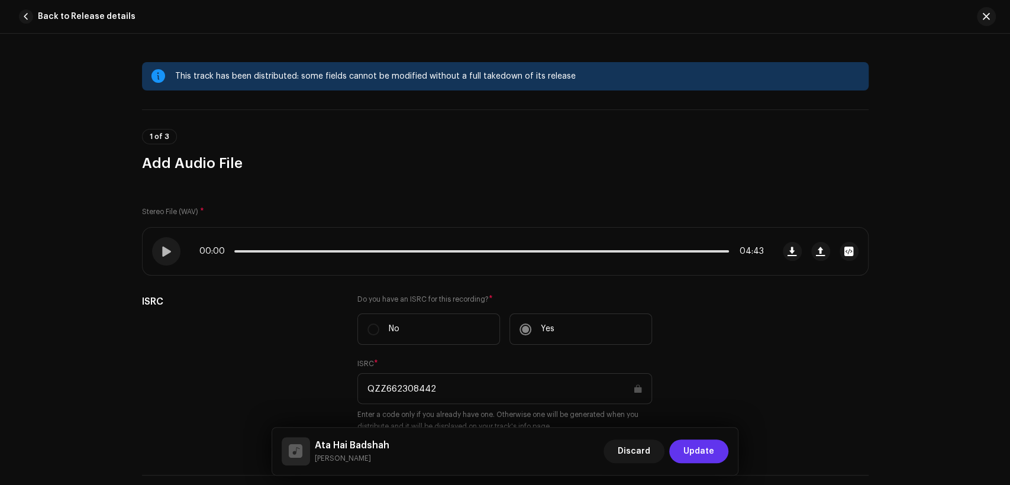  What do you see at coordinates (547, 329) in the screenshot?
I see `p: Yes` at bounding box center [547, 329].